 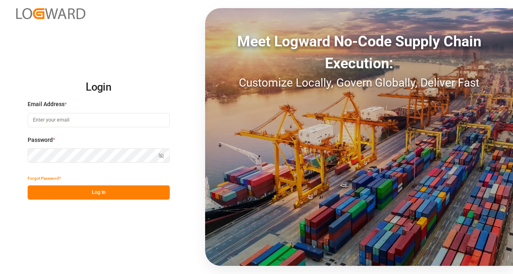 I want to click on button: Forgot Password?, so click(x=44, y=178).